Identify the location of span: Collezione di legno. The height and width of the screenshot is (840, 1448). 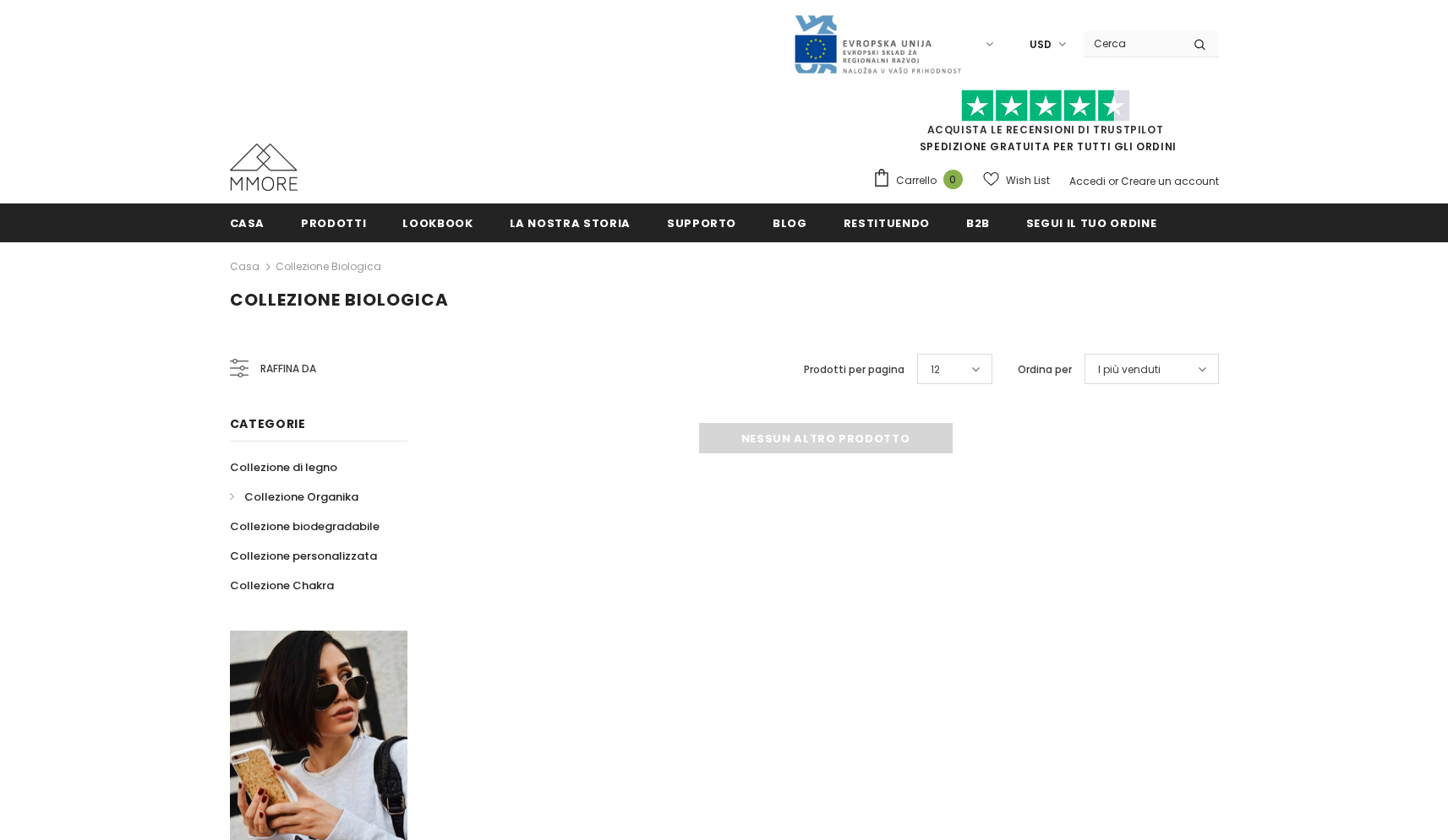
(283, 468).